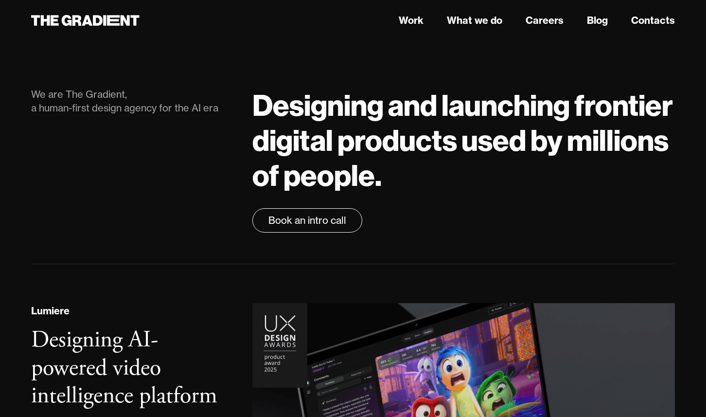 This screenshot has height=417, width=706. Describe the element at coordinates (475, 20) in the screenshot. I see `a: What we do` at that location.